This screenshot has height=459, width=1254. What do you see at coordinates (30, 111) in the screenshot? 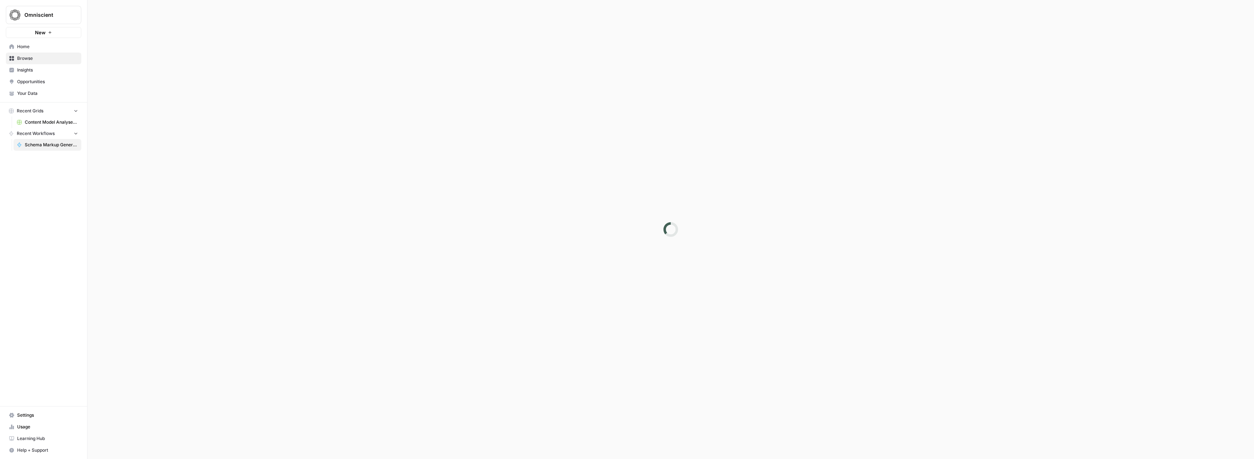
I see `span: Recent Grids` at bounding box center [30, 111].